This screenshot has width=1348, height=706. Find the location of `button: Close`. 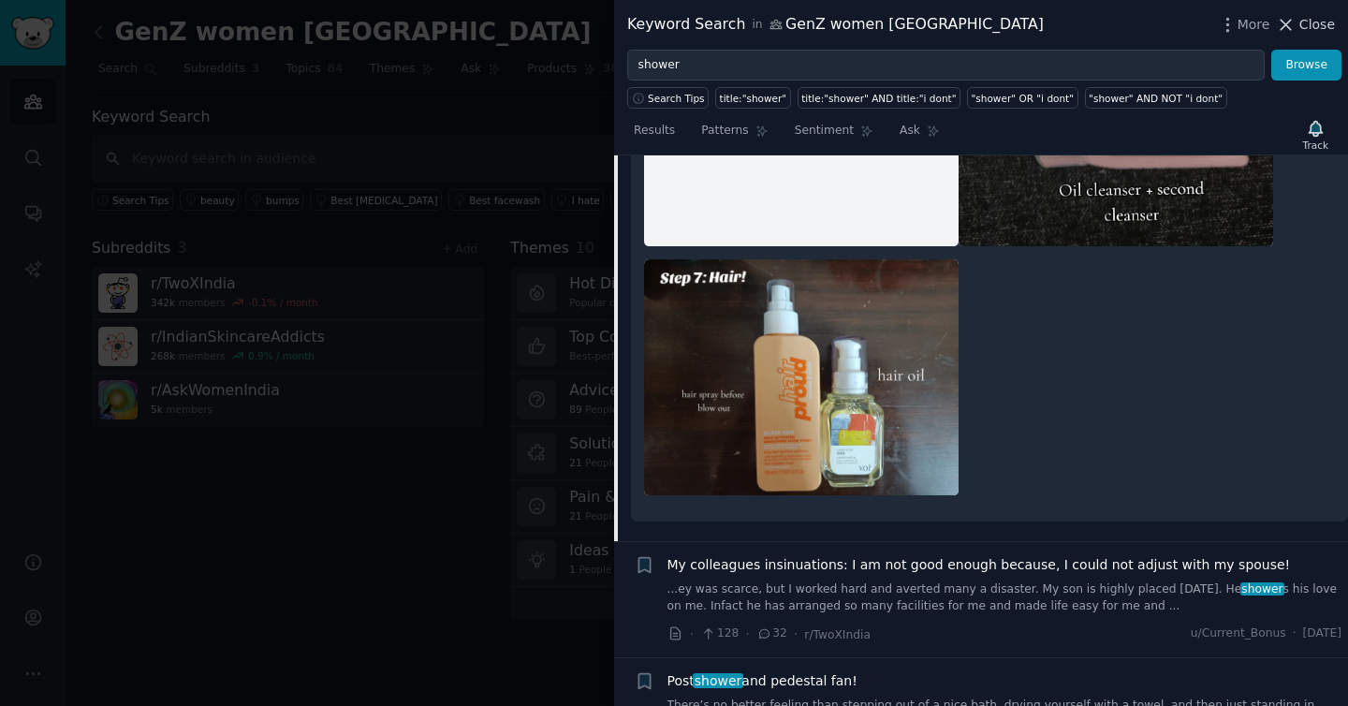

button: Close is located at coordinates (1305, 24).